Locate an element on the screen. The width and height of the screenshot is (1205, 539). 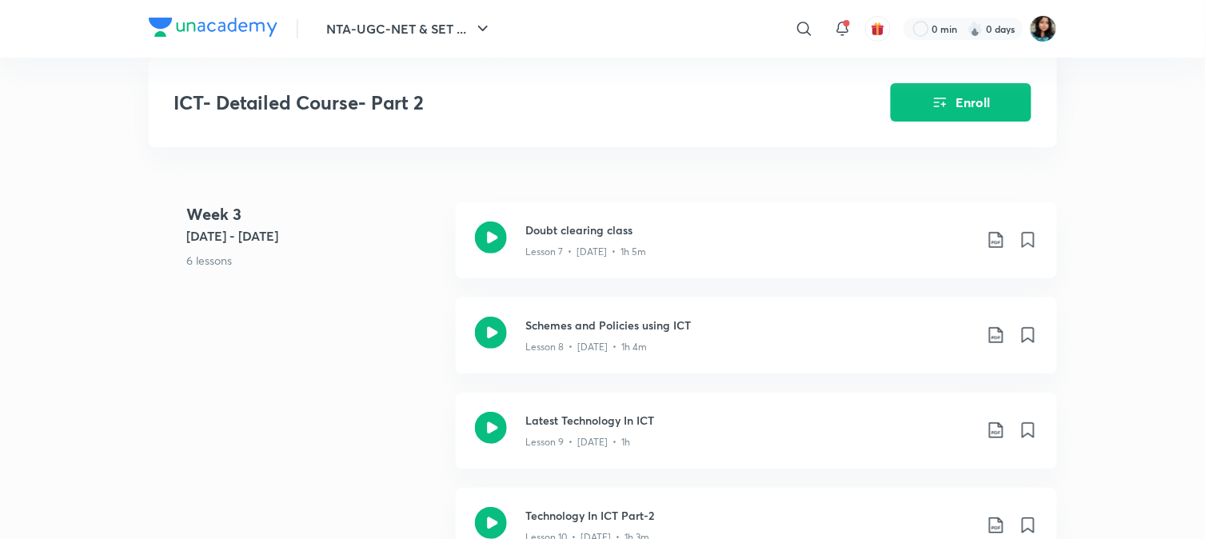
img: streak is located at coordinates (975, 29).